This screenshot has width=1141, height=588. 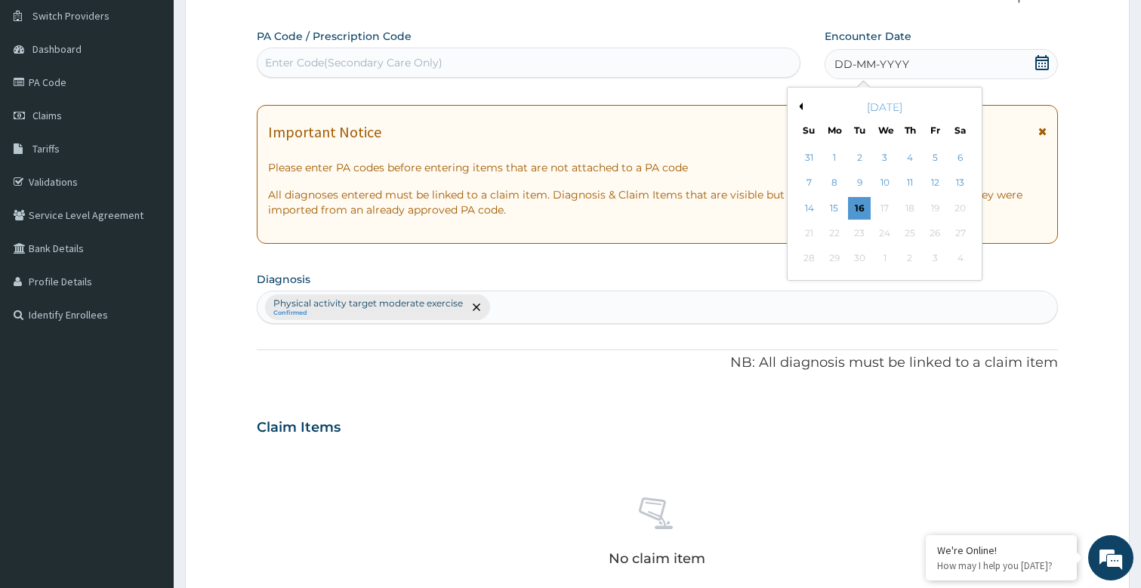 I want to click on div: Choose Wednesday, September 3rd, 2025, so click(x=885, y=158).